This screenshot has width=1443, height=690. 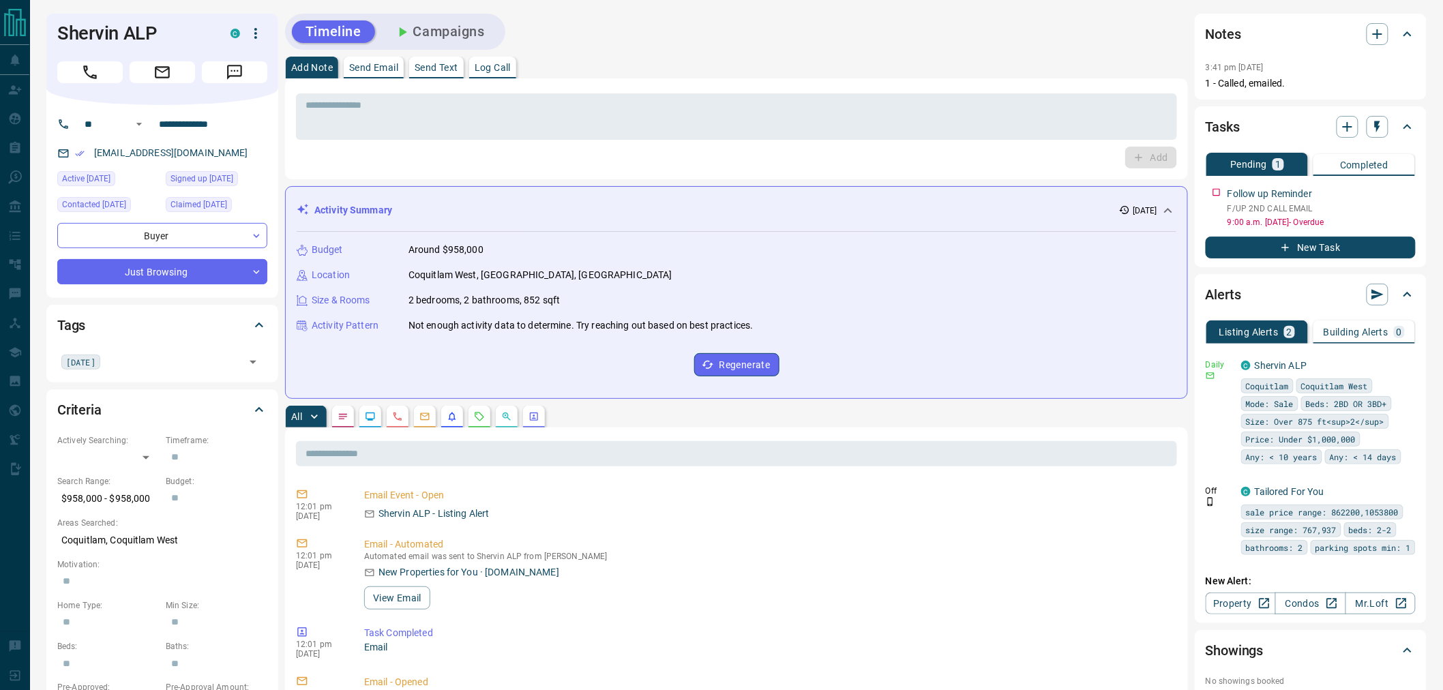 What do you see at coordinates (1311, 83) in the screenshot?
I see `p: 1 - Called, emailed.` at bounding box center [1311, 83].